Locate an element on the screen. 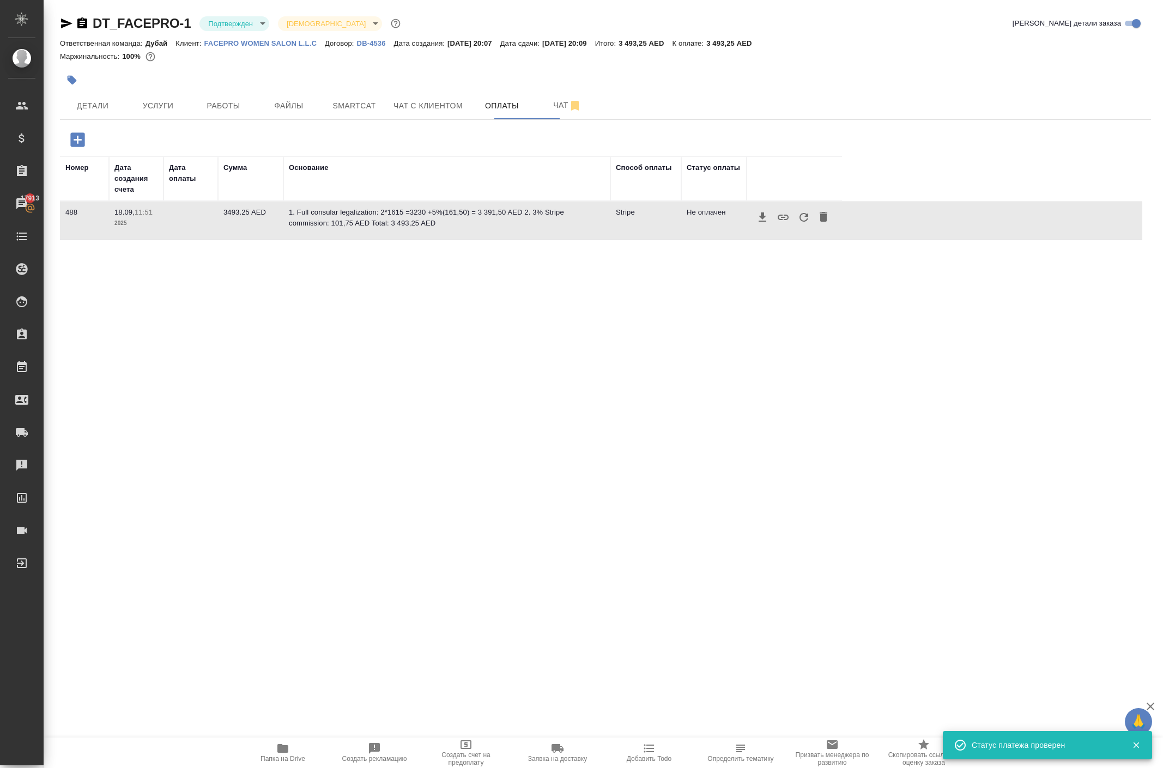 This screenshot has height=768, width=1163. span: Создать рекламацию is located at coordinates (374, 759).